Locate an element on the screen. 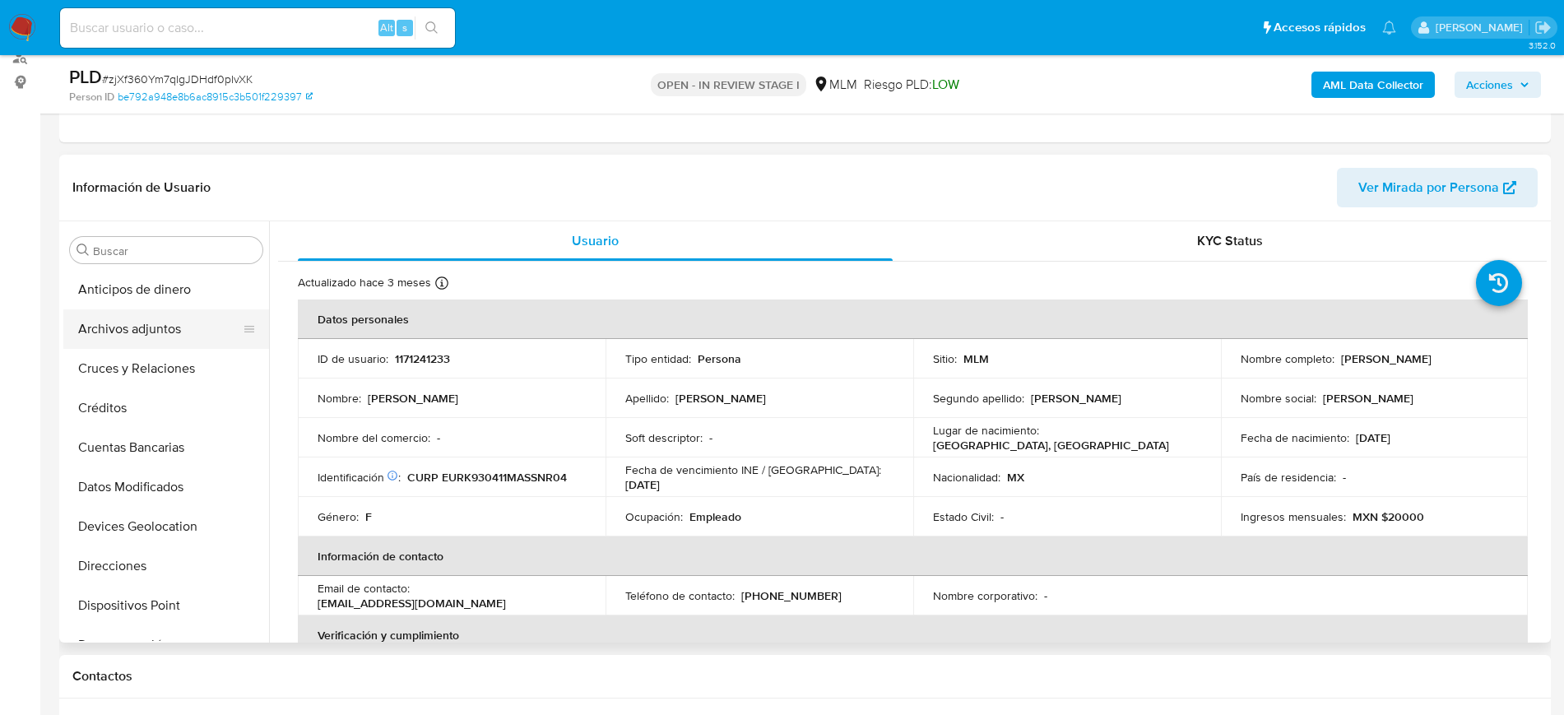 This screenshot has height=715, width=1564. input: Buscar is located at coordinates (174, 251).